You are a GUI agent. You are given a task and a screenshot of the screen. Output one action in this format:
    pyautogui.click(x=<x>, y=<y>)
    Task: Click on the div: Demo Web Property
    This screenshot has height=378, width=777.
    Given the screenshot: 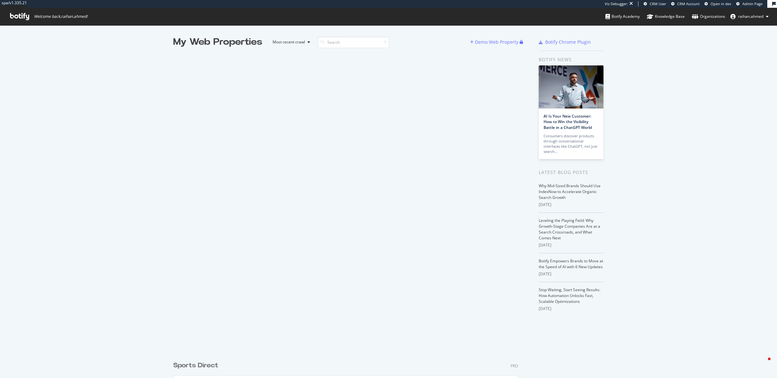 What is the action you would take?
    pyautogui.click(x=497, y=42)
    